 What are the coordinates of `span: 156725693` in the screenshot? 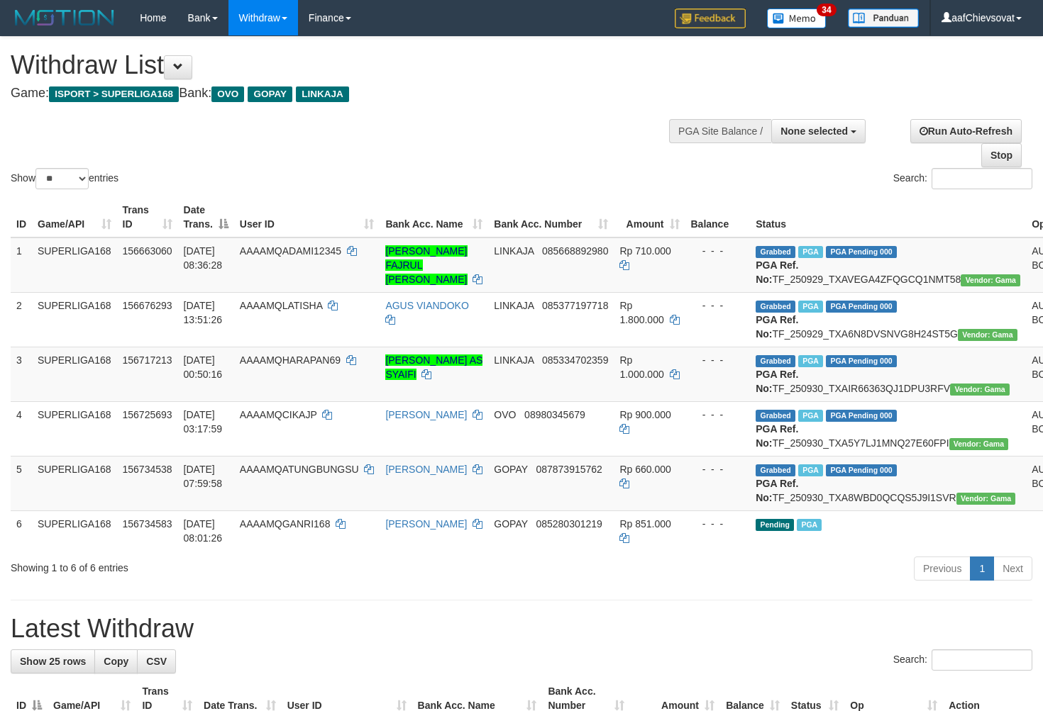 It's located at (148, 415).